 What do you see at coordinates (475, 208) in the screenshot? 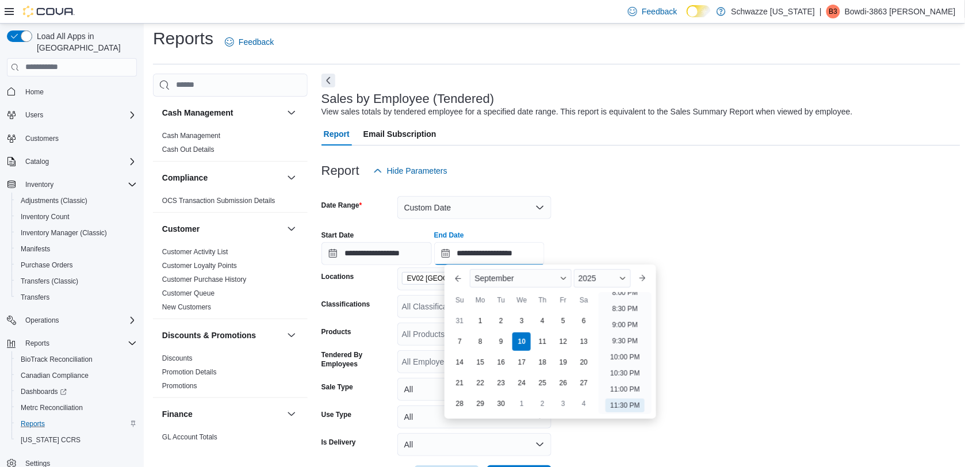
I see `button: Custom Date` at bounding box center [475, 208].